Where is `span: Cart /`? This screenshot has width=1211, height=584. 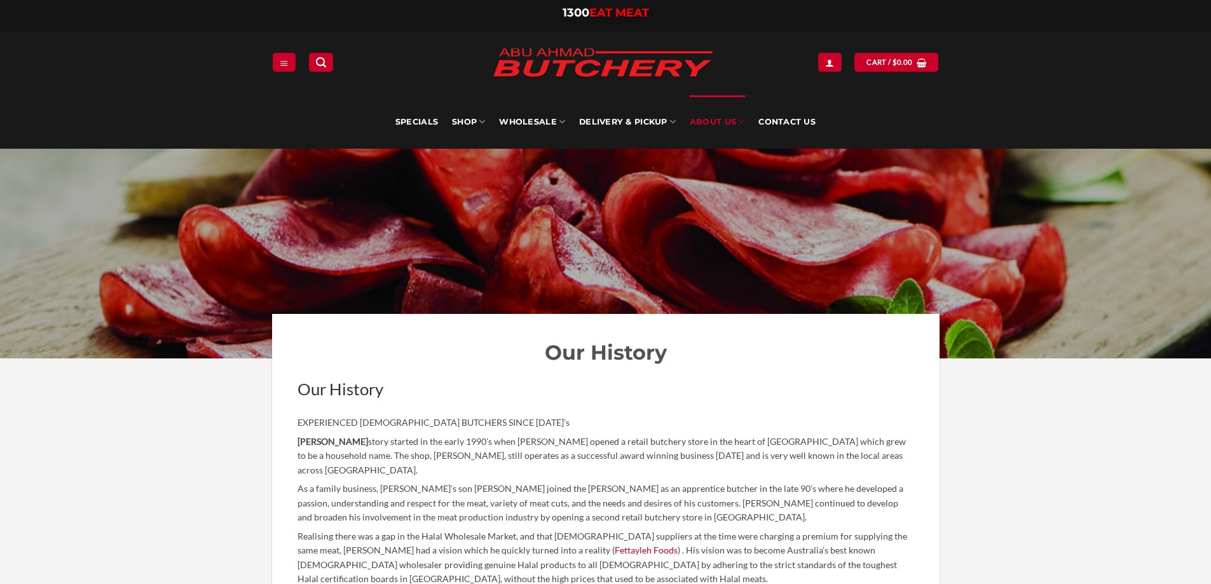 span: Cart / is located at coordinates (889, 62).